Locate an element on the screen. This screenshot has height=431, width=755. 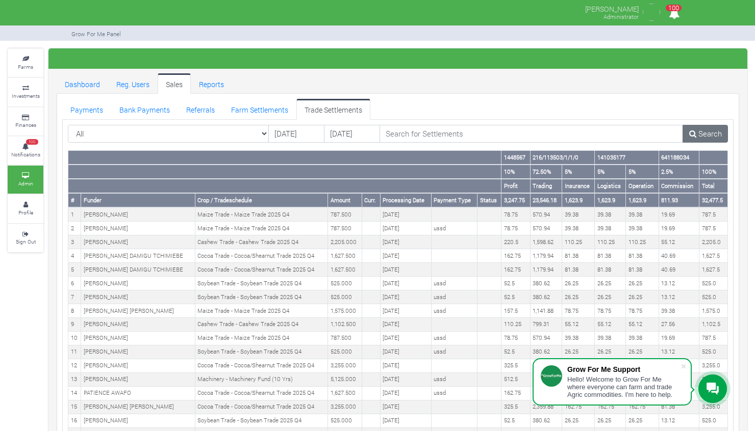
a: Search is located at coordinates (705, 134).